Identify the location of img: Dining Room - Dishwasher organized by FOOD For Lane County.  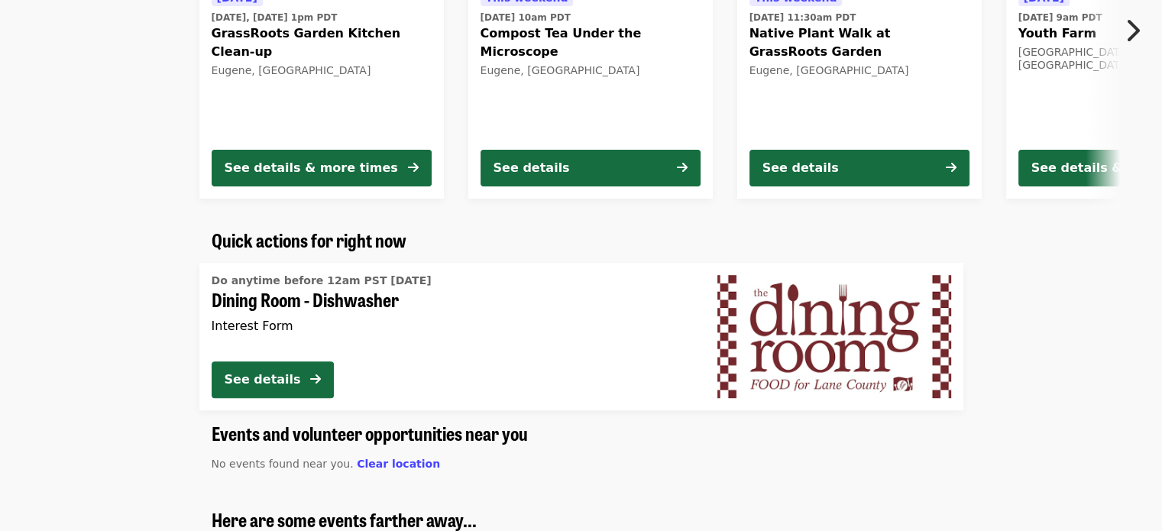
(834, 336).